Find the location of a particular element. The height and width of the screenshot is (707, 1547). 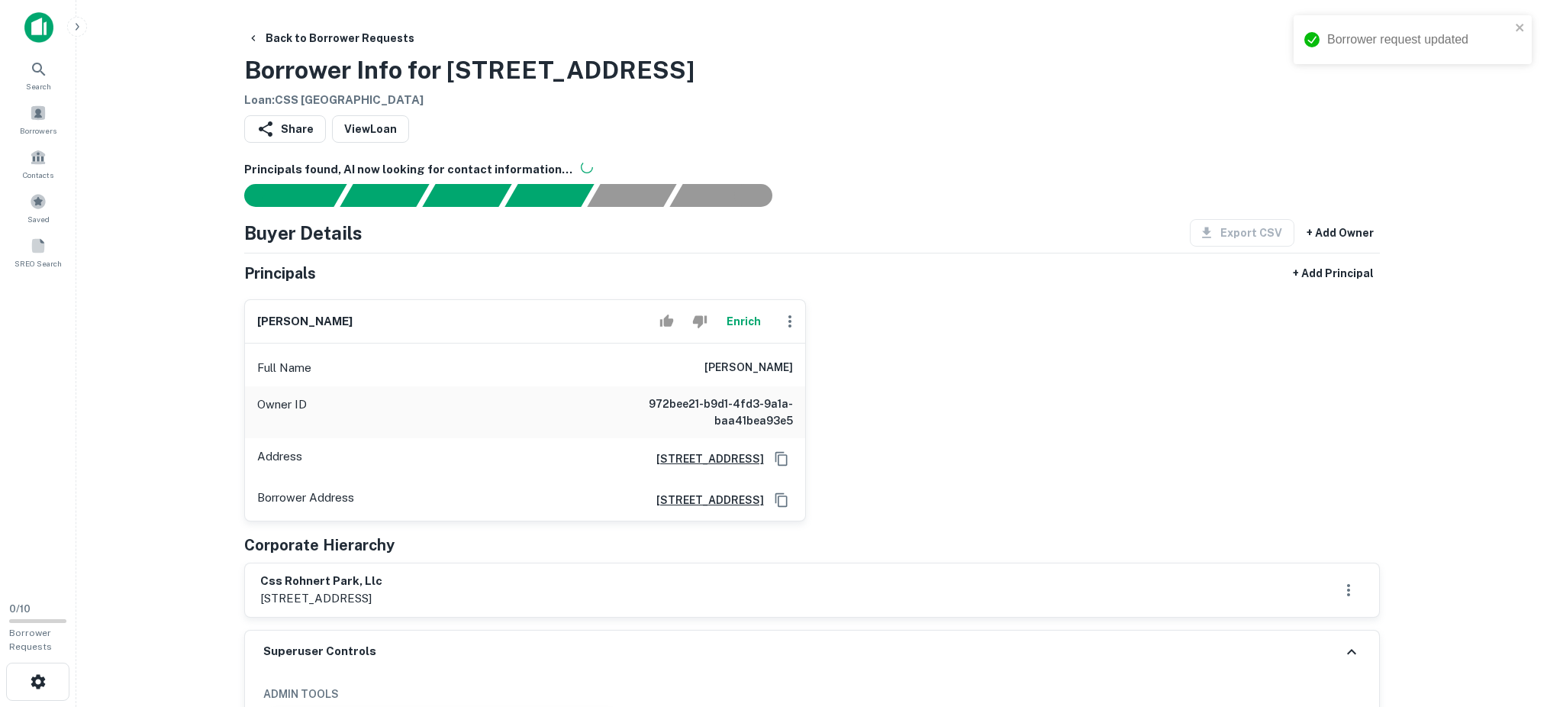

a: Borrowers is located at coordinates (38, 119).